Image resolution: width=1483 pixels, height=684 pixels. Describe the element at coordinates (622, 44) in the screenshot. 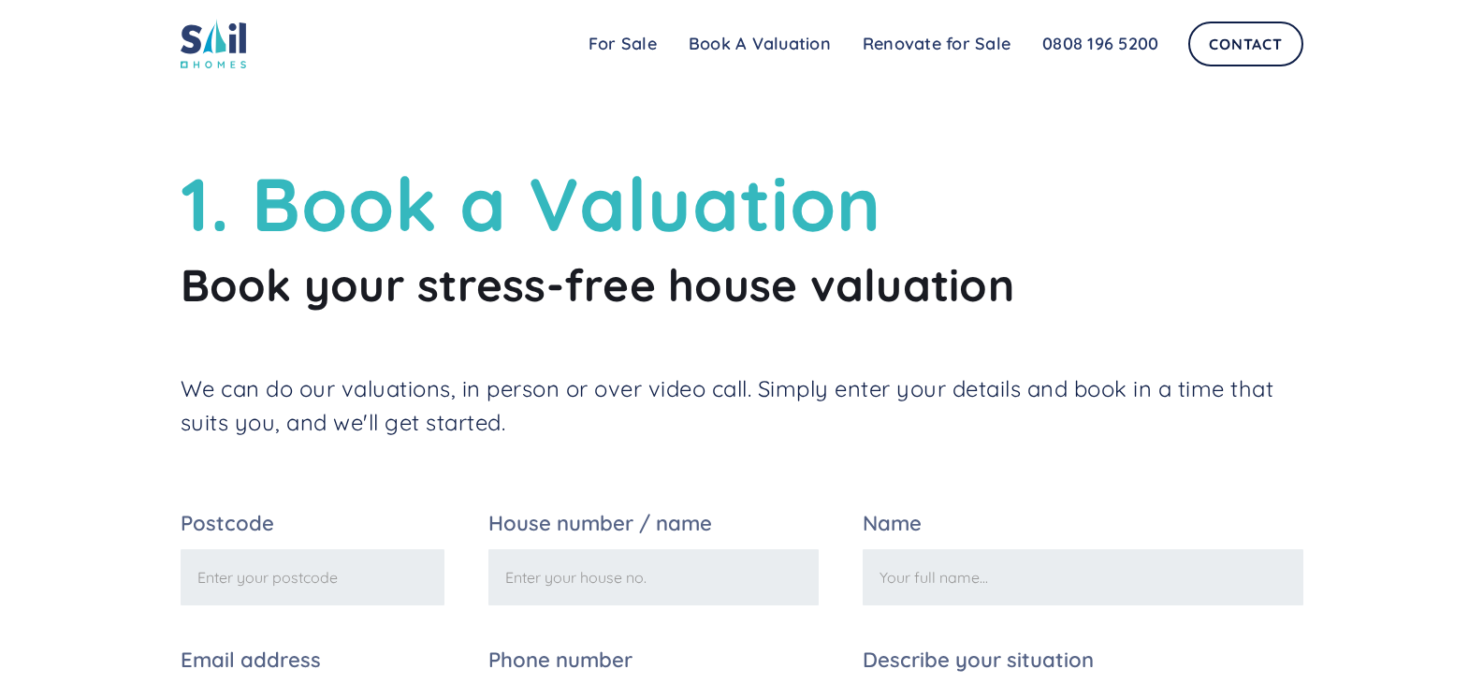

I see `a: For Sale` at that location.